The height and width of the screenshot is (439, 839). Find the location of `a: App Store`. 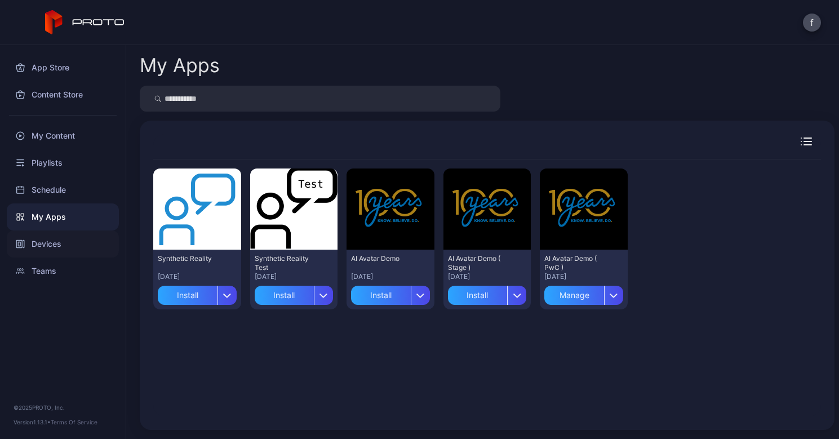

a: App Store is located at coordinates (63, 68).